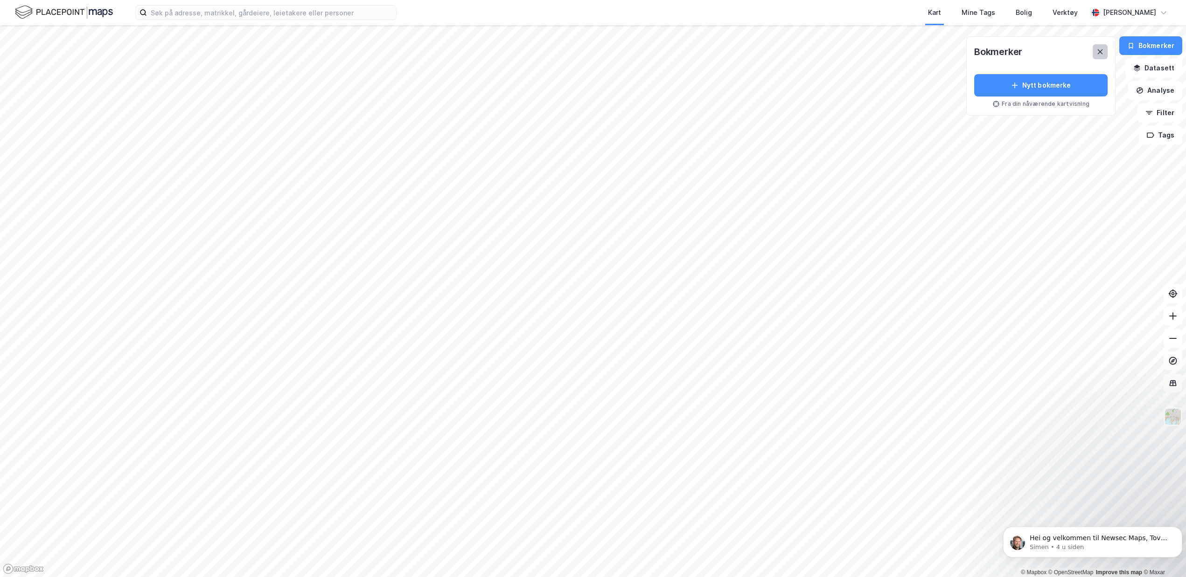  Describe the element at coordinates (1173, 417) in the screenshot. I see `img: Z` at that location.